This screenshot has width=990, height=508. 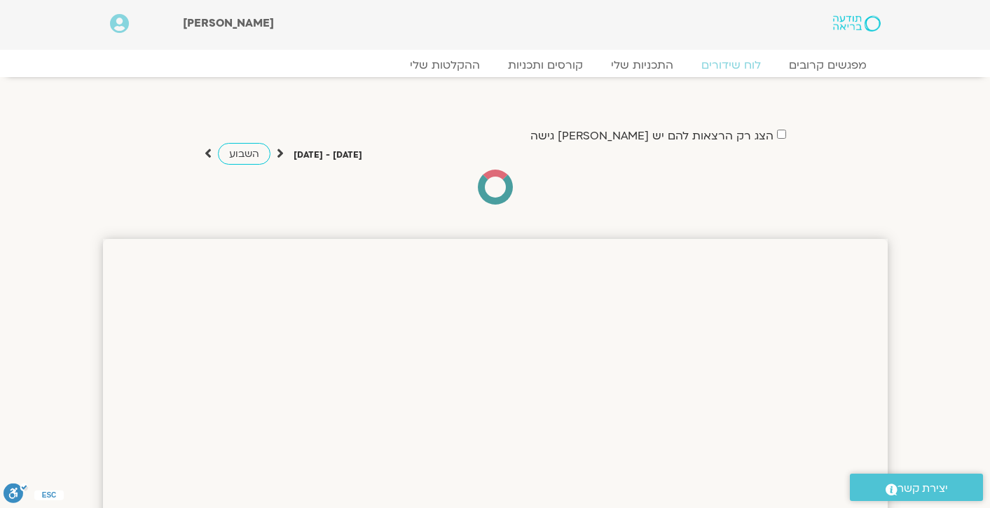 What do you see at coordinates (244, 153) in the screenshot?
I see `span: השבוע` at bounding box center [244, 153].